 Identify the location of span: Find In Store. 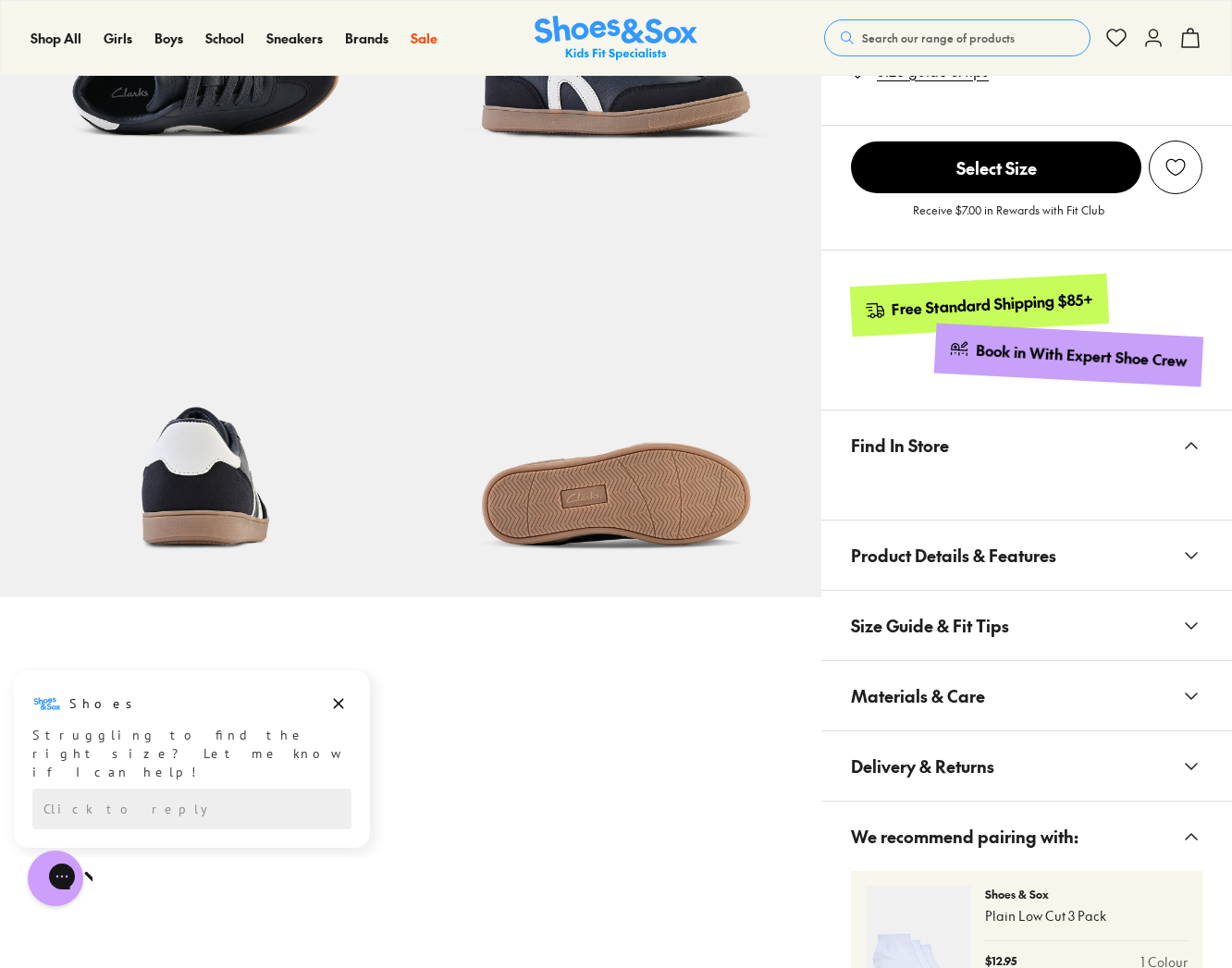
(900, 445).